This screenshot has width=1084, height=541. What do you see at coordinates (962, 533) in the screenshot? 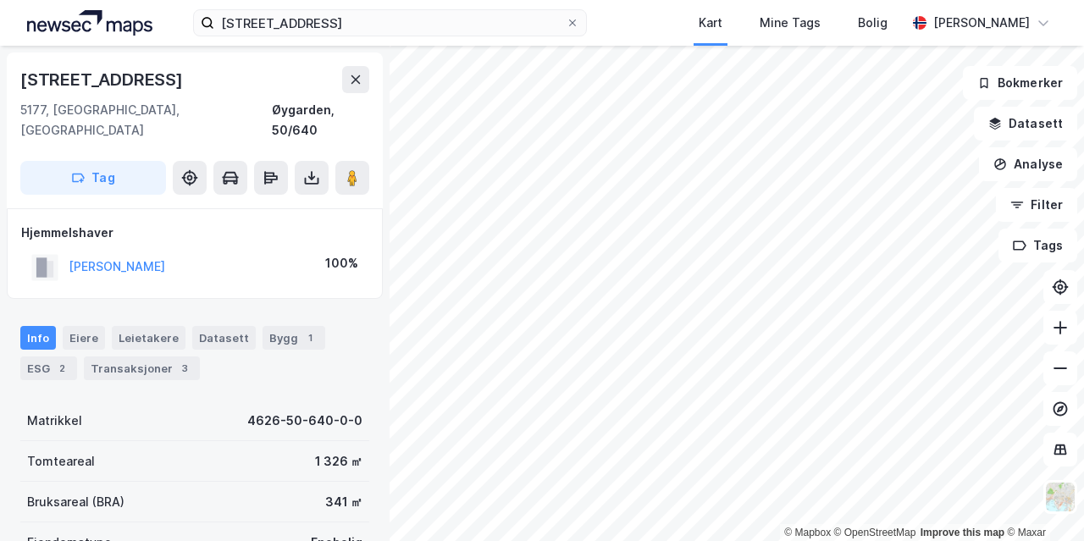
I see `a: Improve this map` at bounding box center [962, 533].